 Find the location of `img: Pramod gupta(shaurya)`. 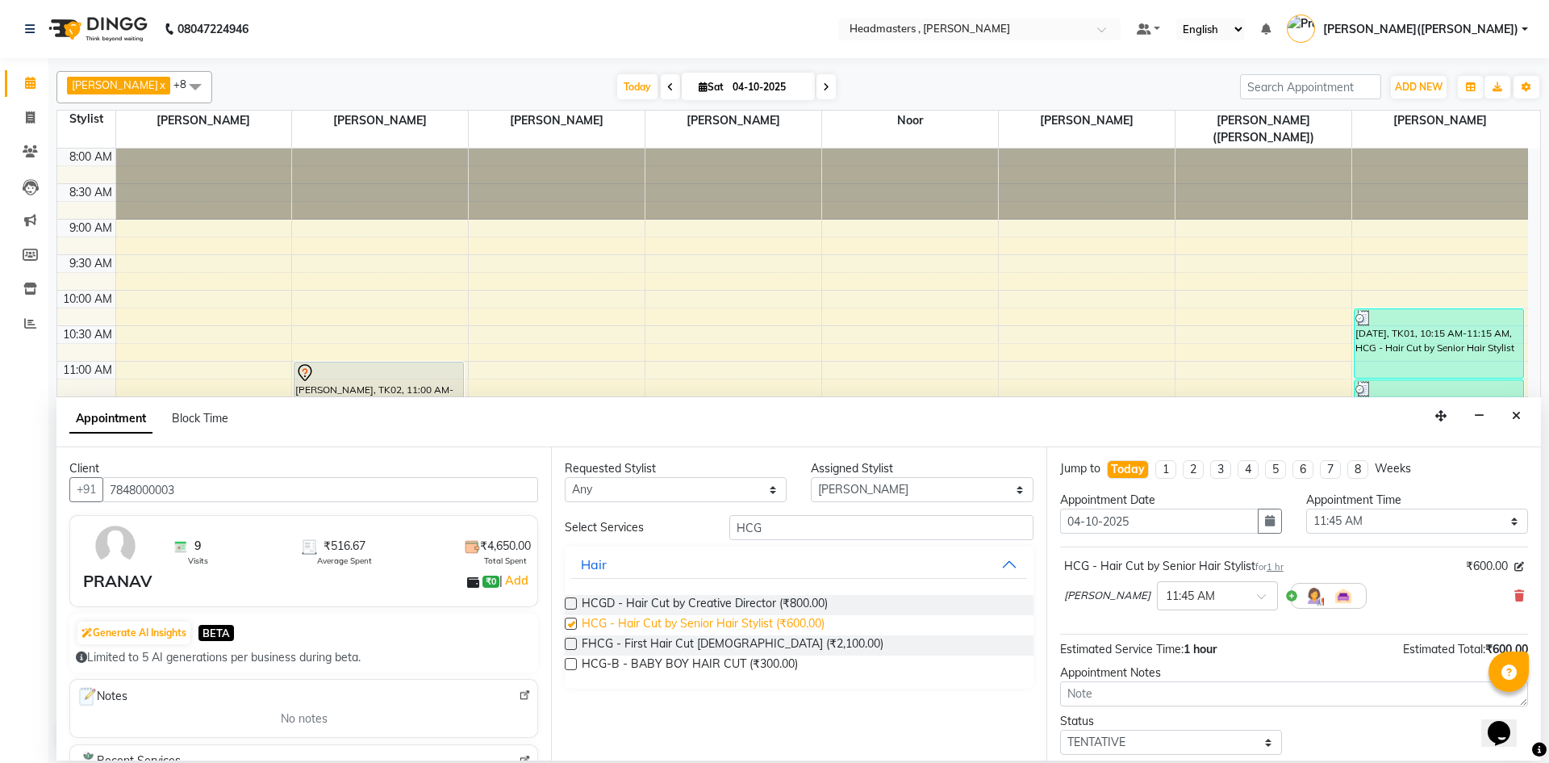

img: Pramod gupta(shaurya) is located at coordinates (1301, 28).